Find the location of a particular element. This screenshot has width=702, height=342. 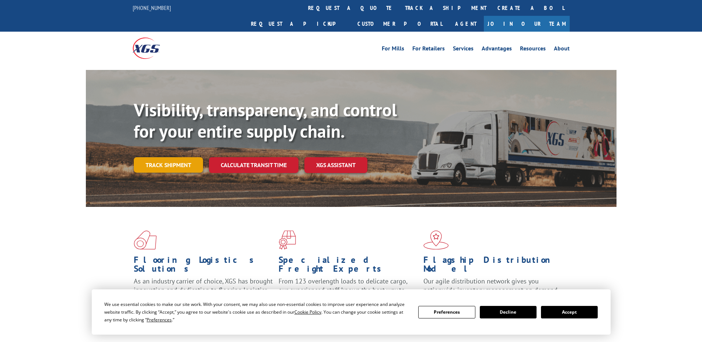

a: Request a pickup is located at coordinates (299, 24).